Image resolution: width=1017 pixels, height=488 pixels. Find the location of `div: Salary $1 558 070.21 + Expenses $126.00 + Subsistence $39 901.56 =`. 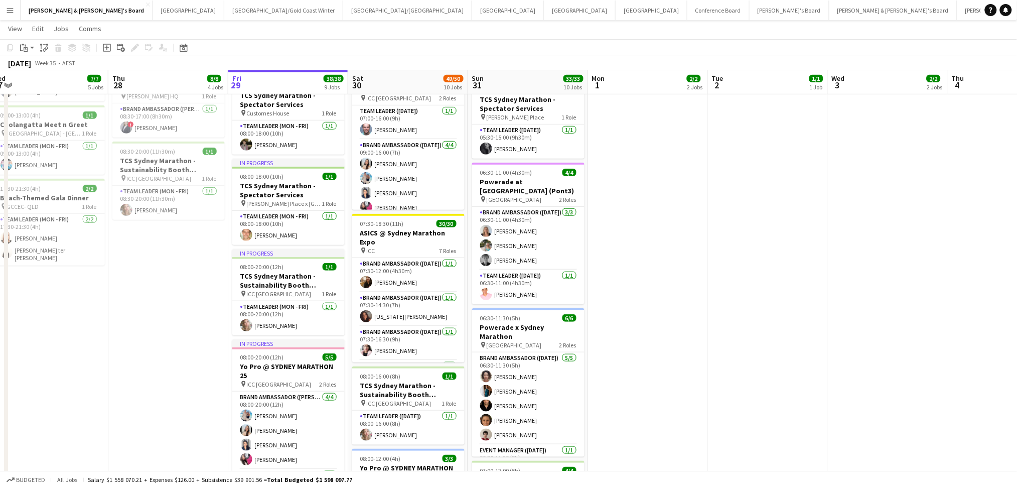

div: Salary $1 558 070.21 + Expenses $126.00 + Subsistence $39 901.56 = is located at coordinates (220, 479).